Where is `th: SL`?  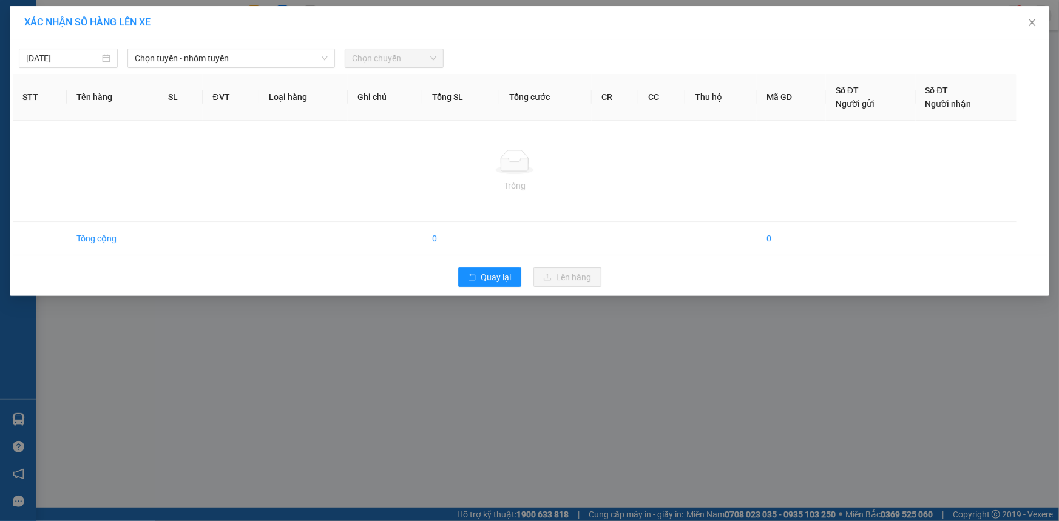 th: SL is located at coordinates (181, 97).